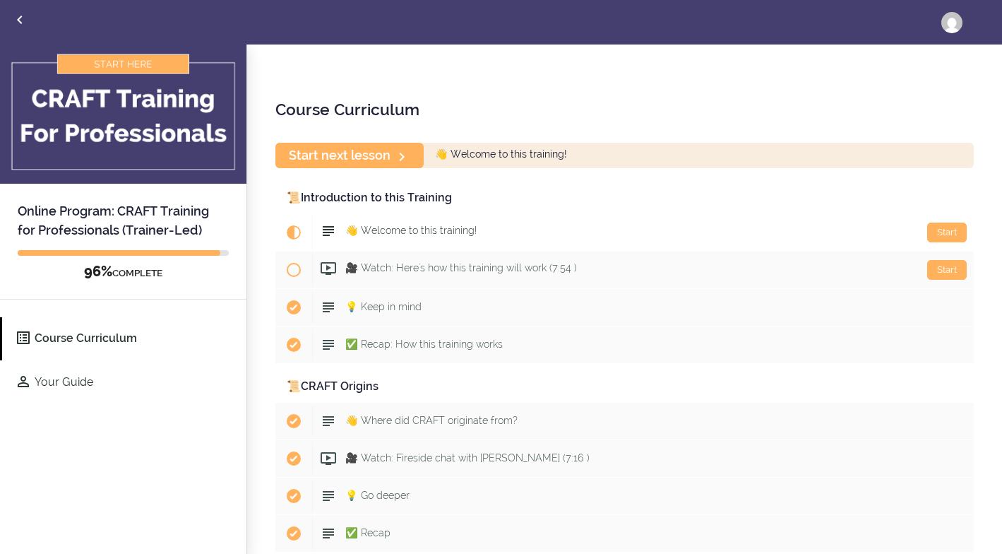 Image resolution: width=1002 pixels, height=554 pixels. Describe the element at coordinates (624, 198) in the screenshot. I see `div: 📜Introduction to this Training` at that location.